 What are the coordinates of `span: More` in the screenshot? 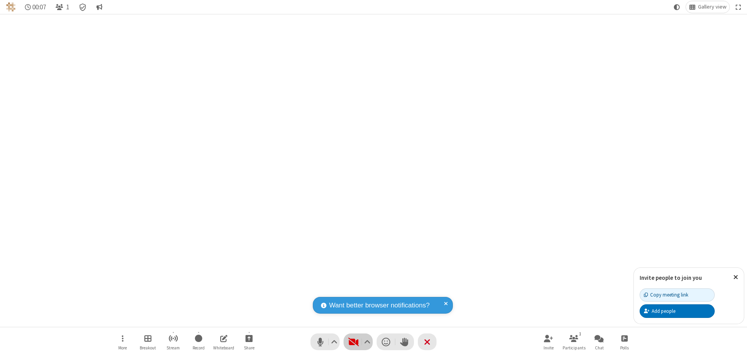 It's located at (122, 348).